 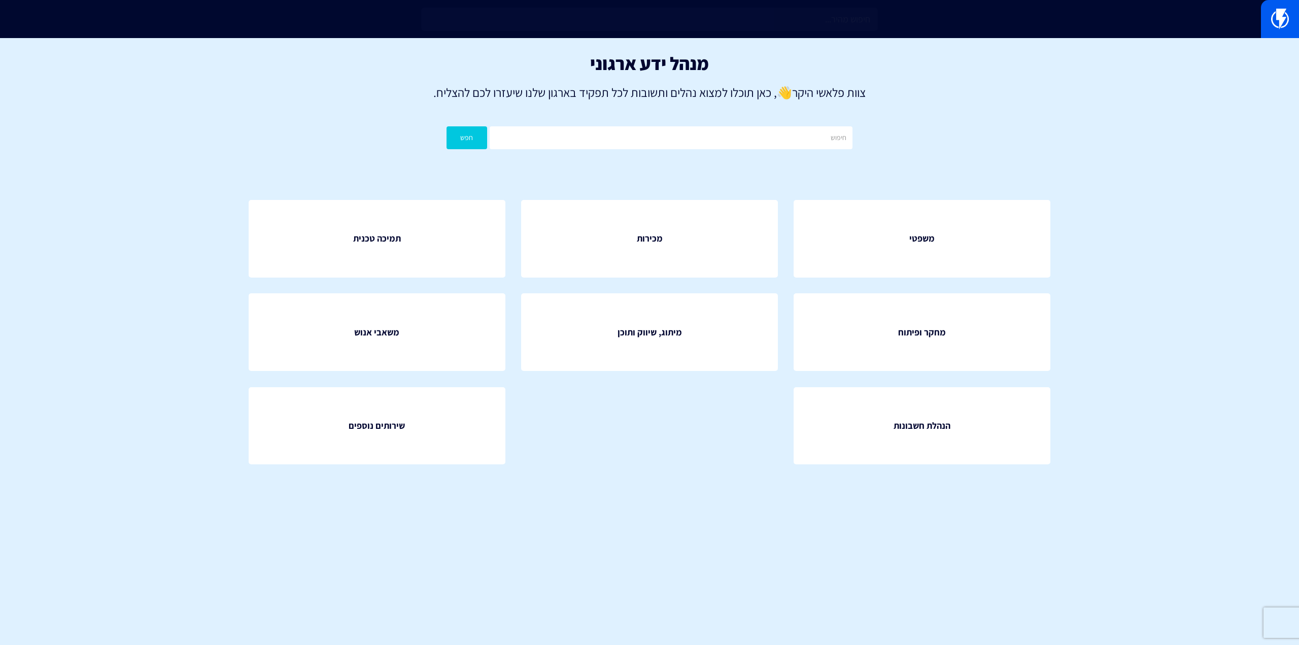 What do you see at coordinates (650, 19) in the screenshot?
I see `input: חיפוש מהיר...` at bounding box center [650, 19].